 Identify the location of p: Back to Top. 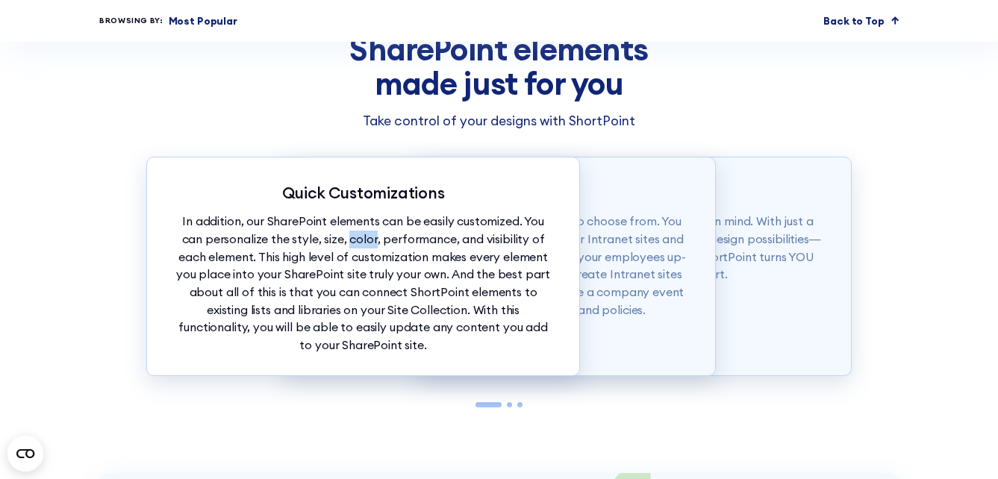
(853, 21).